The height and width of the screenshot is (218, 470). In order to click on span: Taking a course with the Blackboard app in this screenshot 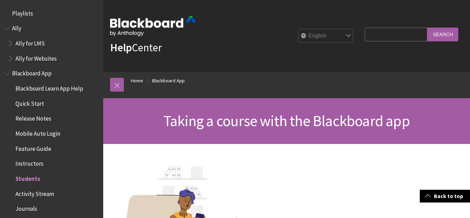, I will do `click(286, 120)`.